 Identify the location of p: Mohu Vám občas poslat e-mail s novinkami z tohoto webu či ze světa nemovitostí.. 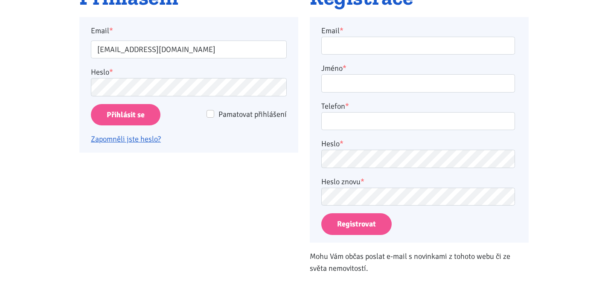
(419, 263).